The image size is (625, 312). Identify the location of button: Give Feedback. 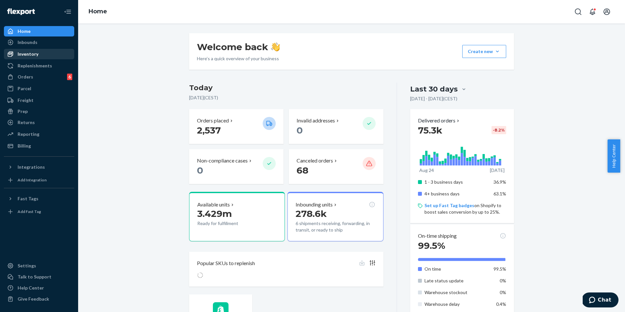
(39, 299).